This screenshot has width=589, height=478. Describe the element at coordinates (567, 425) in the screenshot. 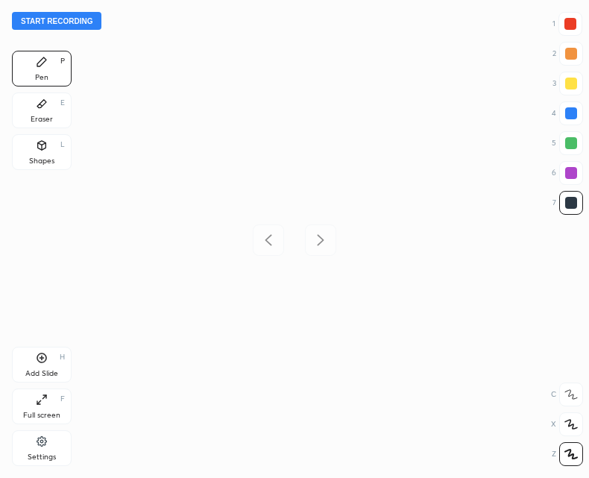

I see `div: X` at that location.